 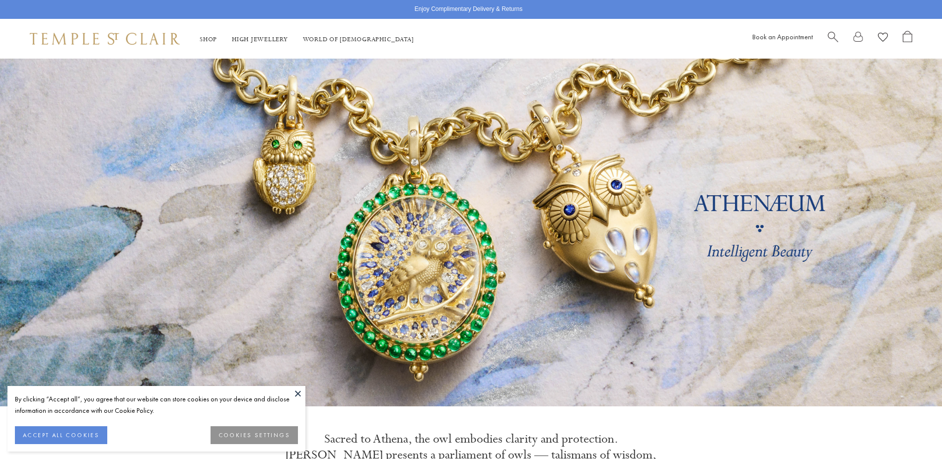 What do you see at coordinates (908, 39) in the screenshot?
I see `a: Open Shopping Bag` at bounding box center [908, 39].